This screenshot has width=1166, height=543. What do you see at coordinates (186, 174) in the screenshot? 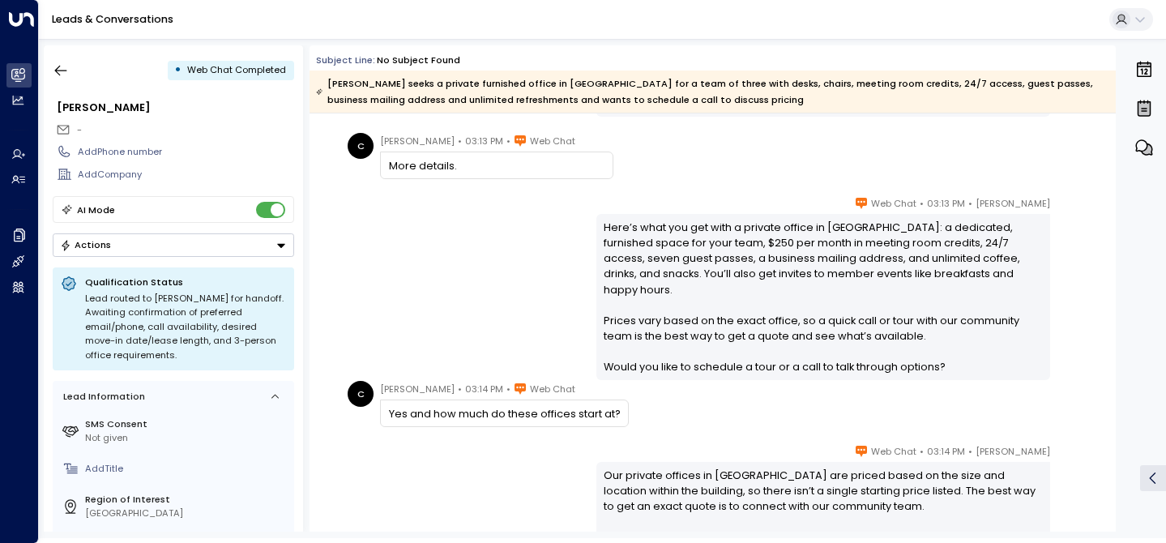
I see `div: AddCompany` at bounding box center [186, 174].